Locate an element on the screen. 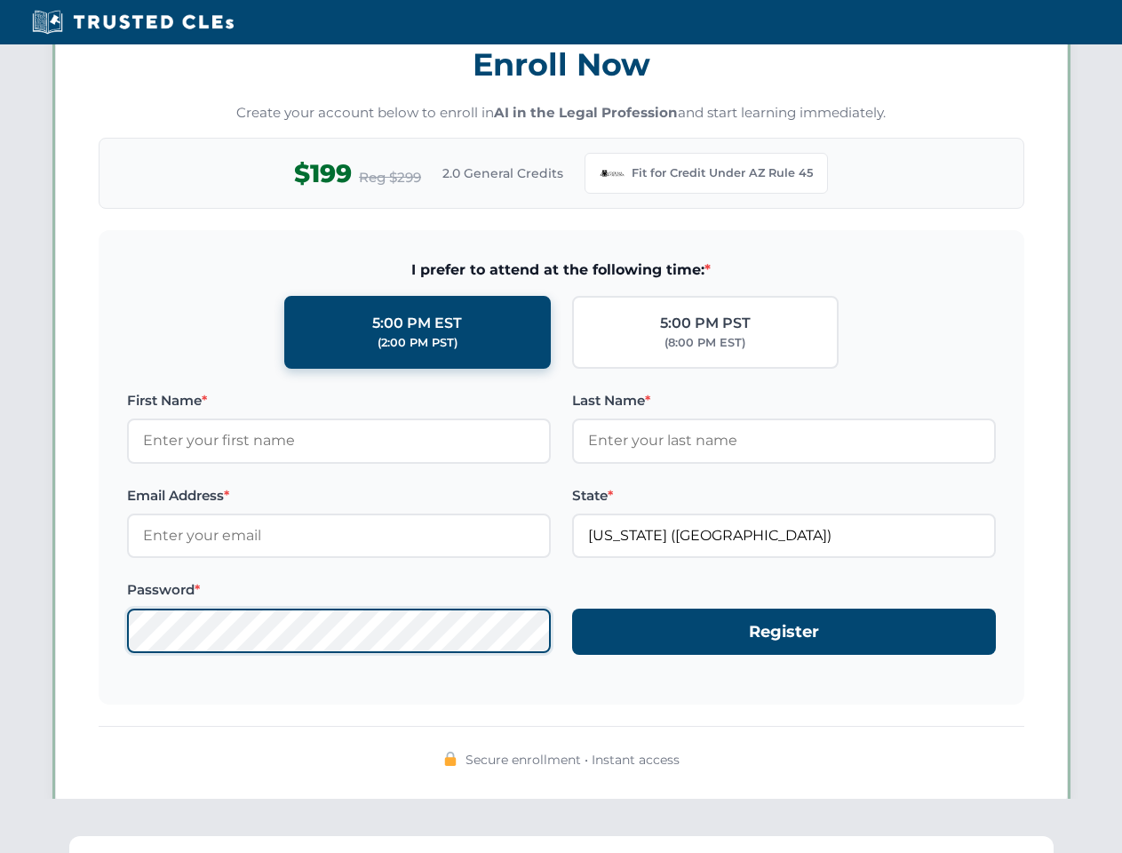 The height and width of the screenshot is (853, 1122). button: Register is located at coordinates (784, 632).